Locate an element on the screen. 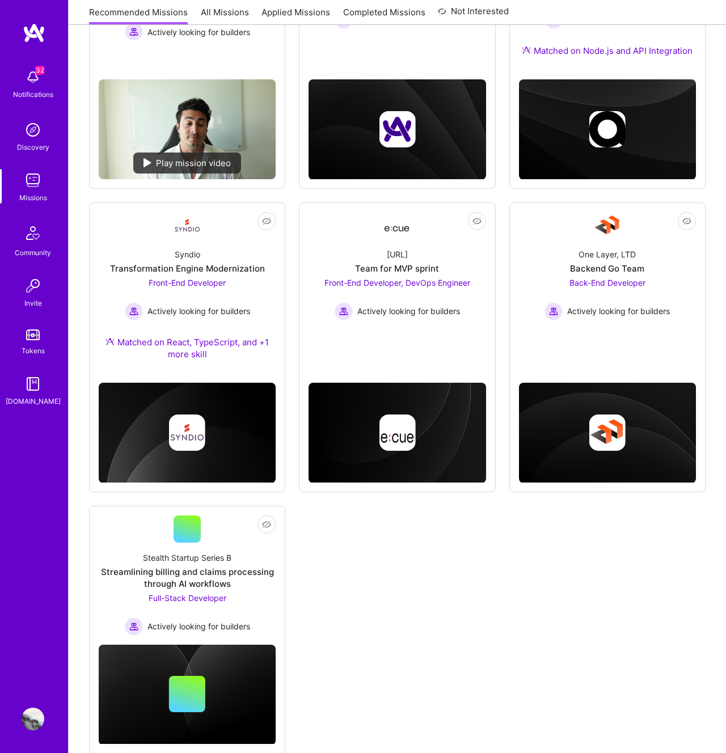  div: Streamlining billing and claims processing through AI workflows is located at coordinates (187, 578).